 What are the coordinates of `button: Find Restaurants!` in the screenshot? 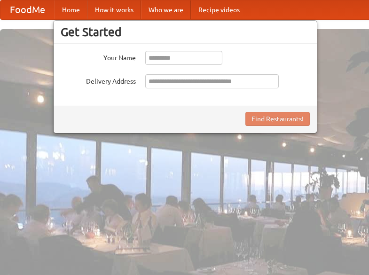 It's located at (277, 119).